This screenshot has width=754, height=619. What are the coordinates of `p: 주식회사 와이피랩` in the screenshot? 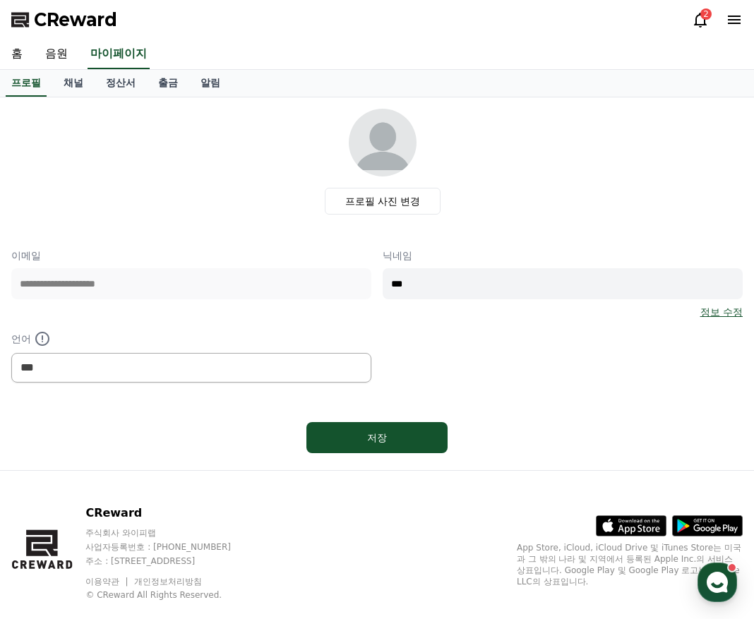 It's located at (171, 533).